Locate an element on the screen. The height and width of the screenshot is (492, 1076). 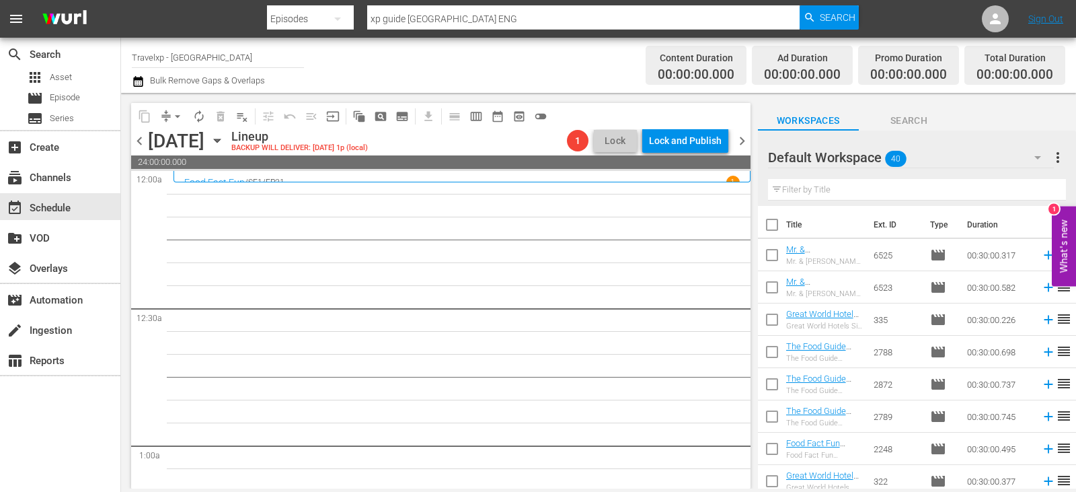
th: Type is located at coordinates (940, 225).